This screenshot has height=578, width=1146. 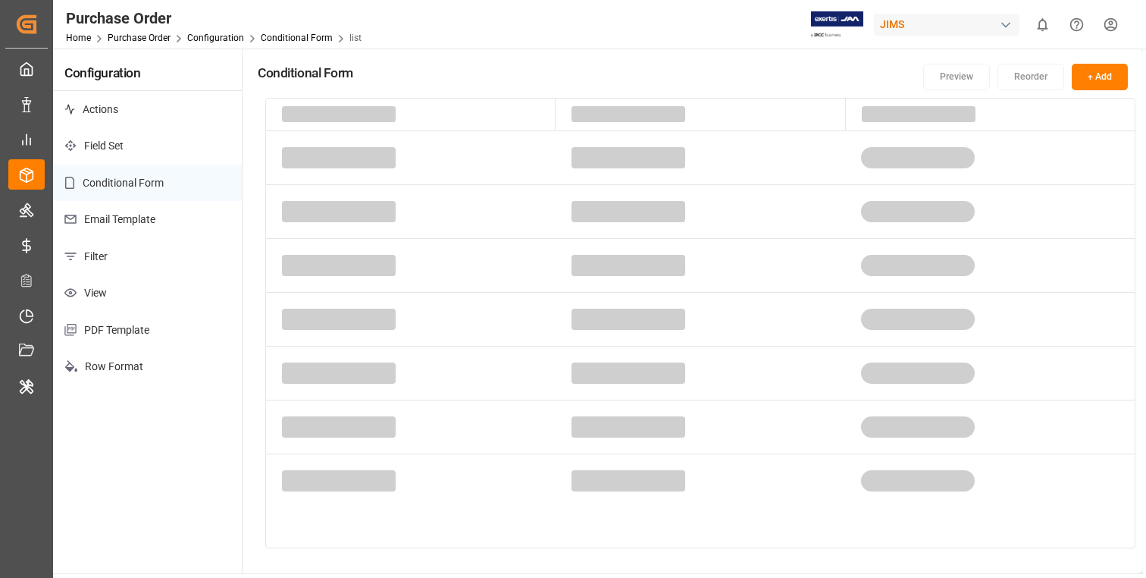 What do you see at coordinates (1077, 24) in the screenshot?
I see `button: Help Center` at bounding box center [1077, 24].